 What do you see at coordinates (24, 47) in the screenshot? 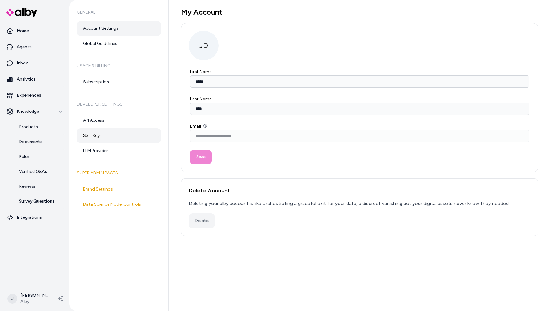
I see `p: Agents` at bounding box center [24, 47].